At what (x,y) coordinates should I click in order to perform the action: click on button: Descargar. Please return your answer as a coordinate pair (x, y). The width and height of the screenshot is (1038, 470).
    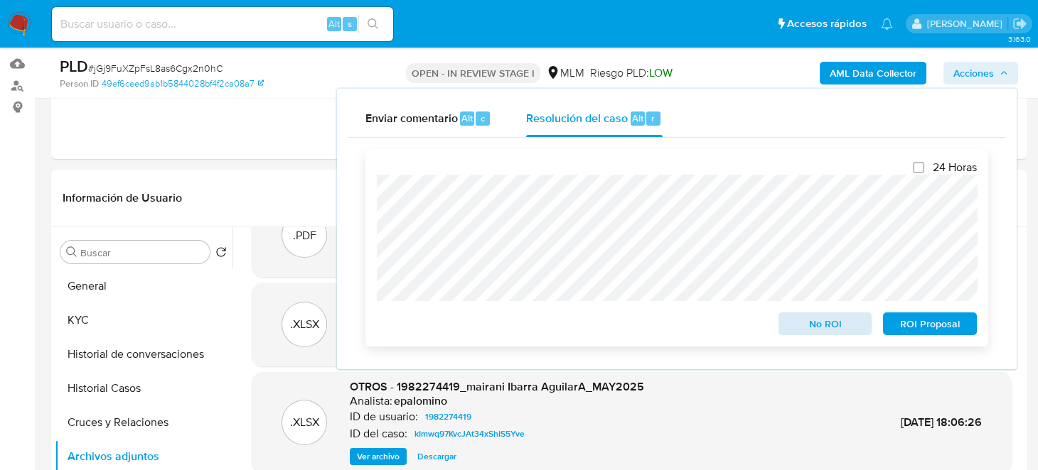
    Looking at the image, I should click on (436, 457).